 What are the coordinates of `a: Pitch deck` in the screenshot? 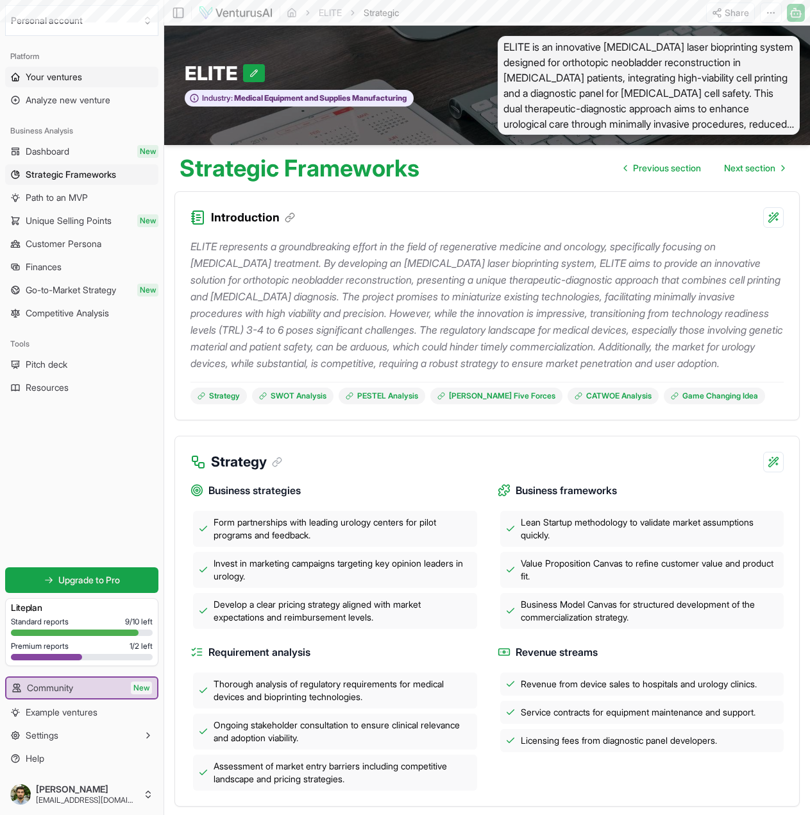 It's located at (81, 364).